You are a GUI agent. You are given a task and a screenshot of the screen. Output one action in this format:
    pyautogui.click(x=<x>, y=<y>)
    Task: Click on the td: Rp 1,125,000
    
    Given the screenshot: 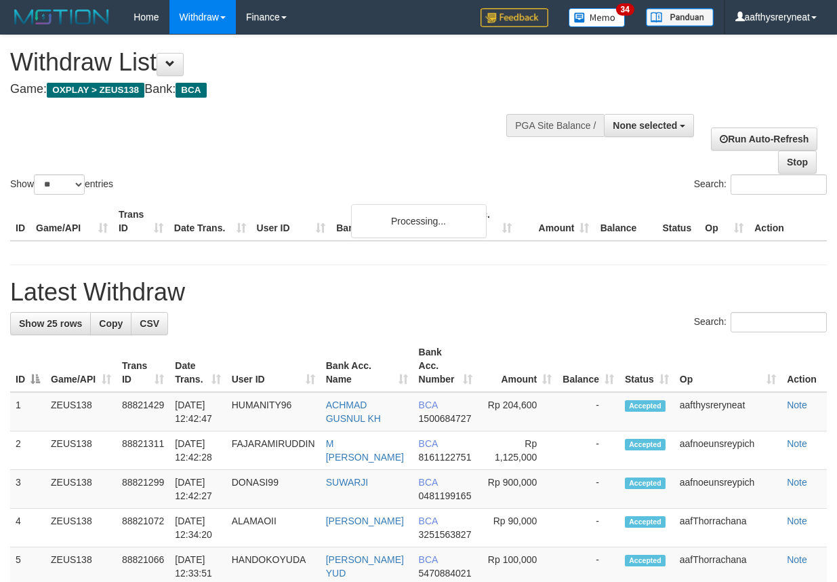 What is the action you would take?
    pyautogui.click(x=517, y=450)
    